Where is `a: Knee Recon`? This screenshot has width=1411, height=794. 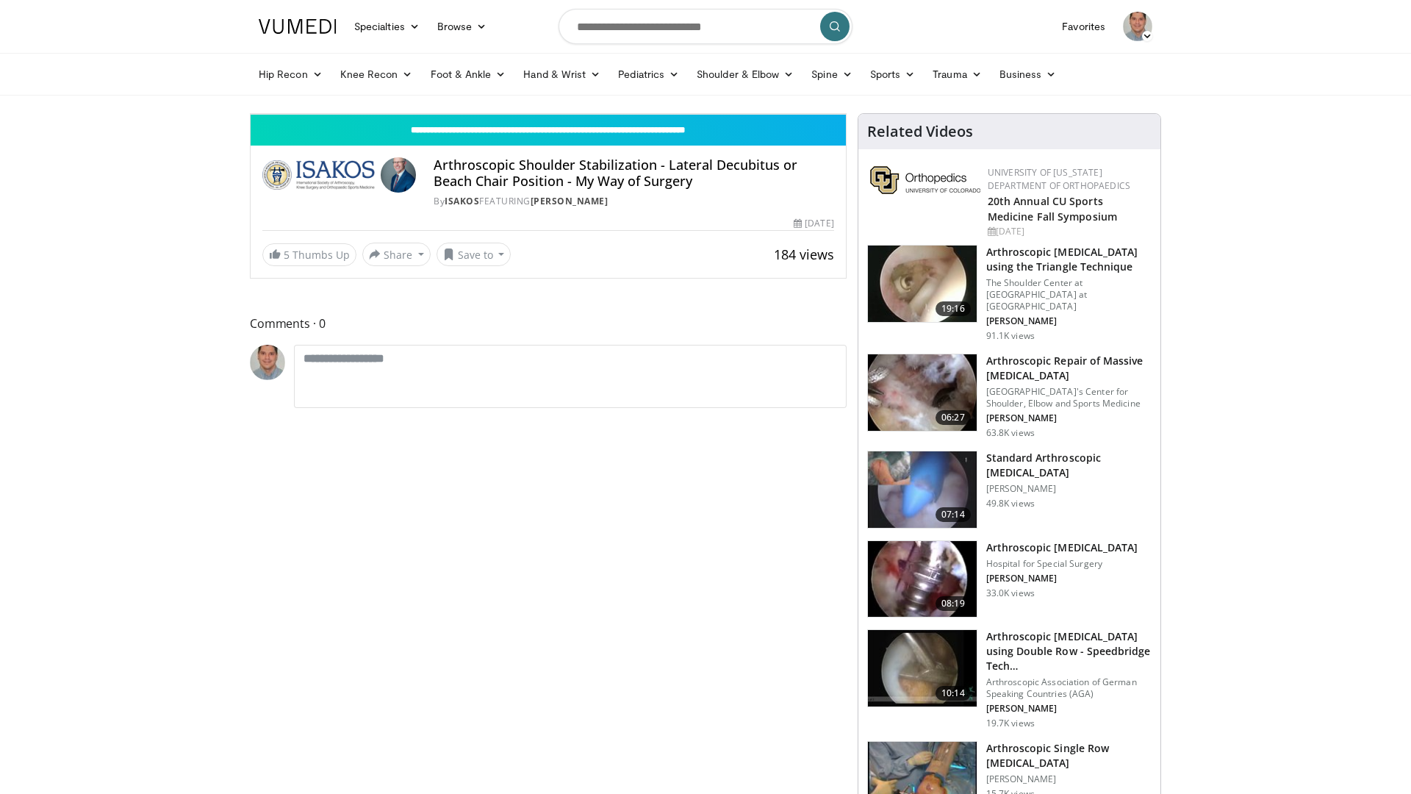
a: Knee Recon is located at coordinates (376, 74).